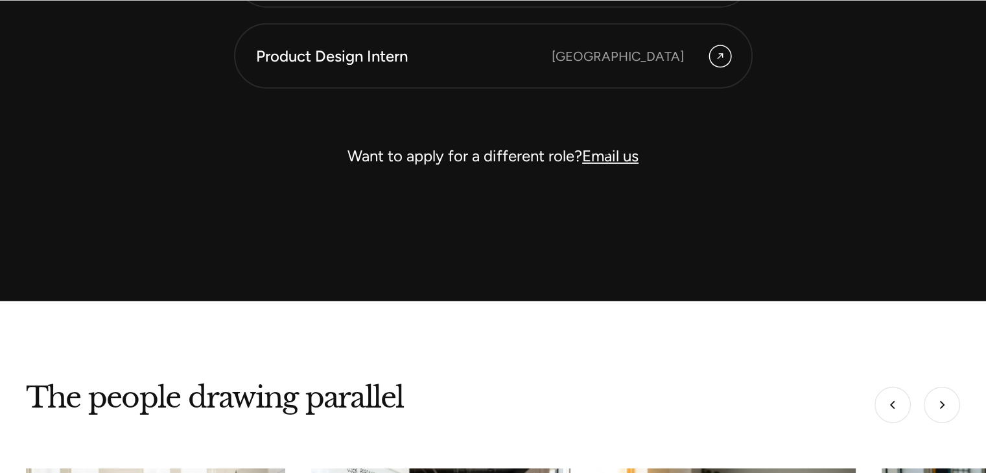 The image size is (986, 473). Describe the element at coordinates (404, 56) in the screenshot. I see `div: Product Design Intern` at that location.